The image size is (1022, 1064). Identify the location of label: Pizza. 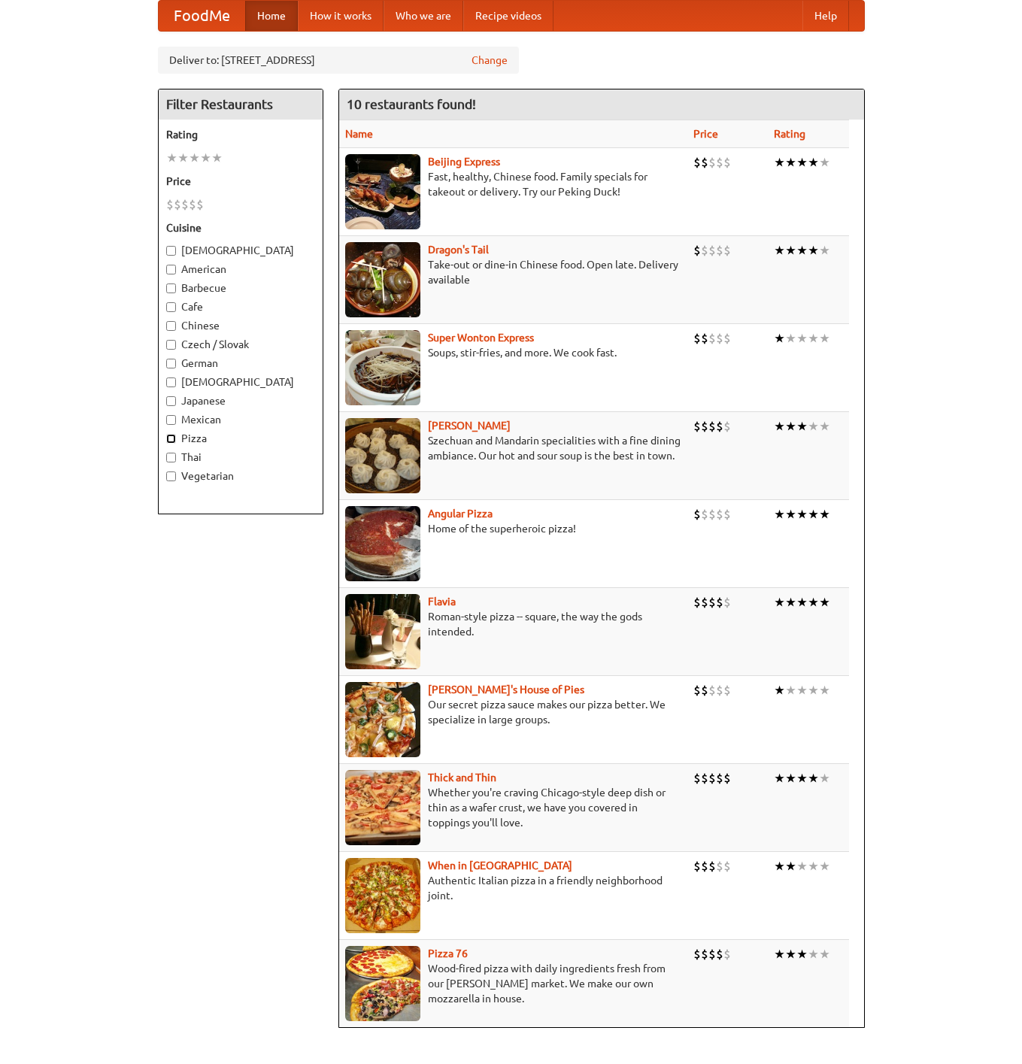
(241, 438).